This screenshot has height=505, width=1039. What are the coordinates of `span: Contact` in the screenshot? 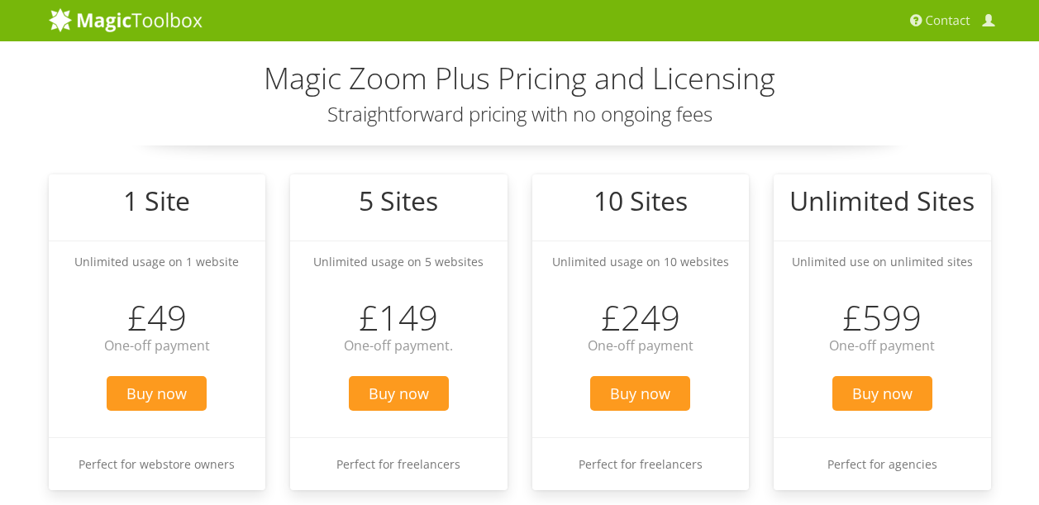 It's located at (948, 21).